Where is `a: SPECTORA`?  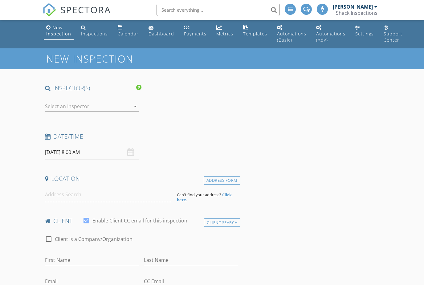 a: SPECTORA is located at coordinates (77, 15).